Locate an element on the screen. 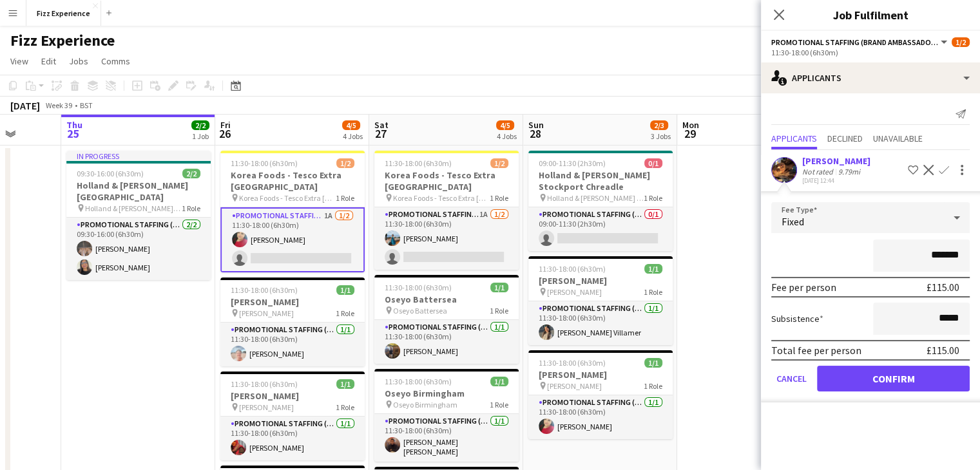  div: 4 Jobs is located at coordinates (353, 136).